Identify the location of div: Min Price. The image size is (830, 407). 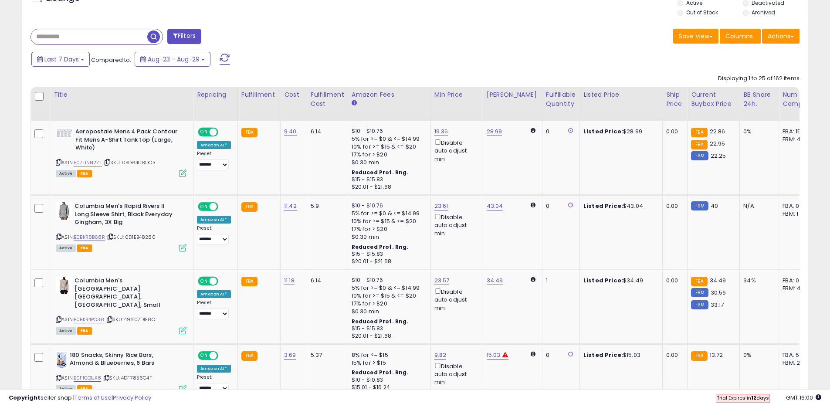
(456, 95).